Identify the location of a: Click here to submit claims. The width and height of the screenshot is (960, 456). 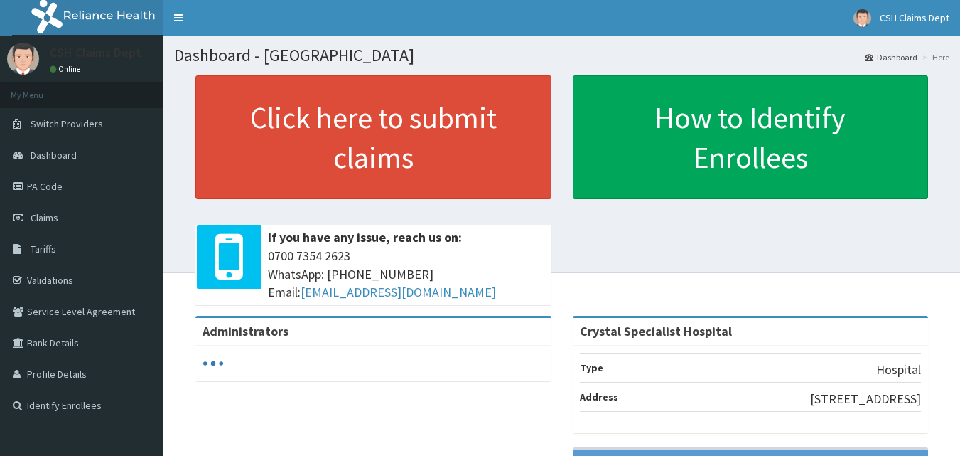
(373, 137).